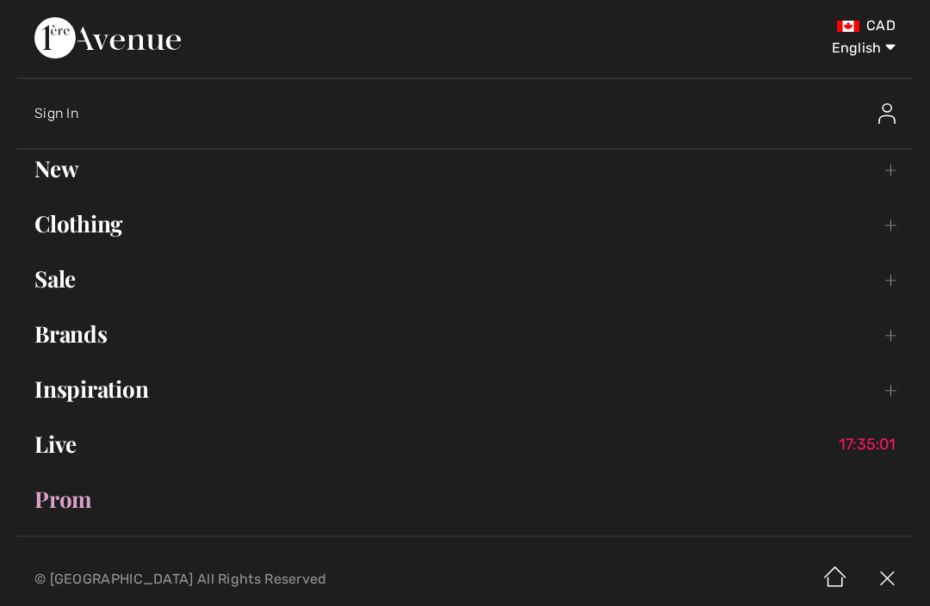 This screenshot has height=606, width=930. What do you see at coordinates (465, 224) in the screenshot?
I see `a: Clothing` at bounding box center [465, 224].